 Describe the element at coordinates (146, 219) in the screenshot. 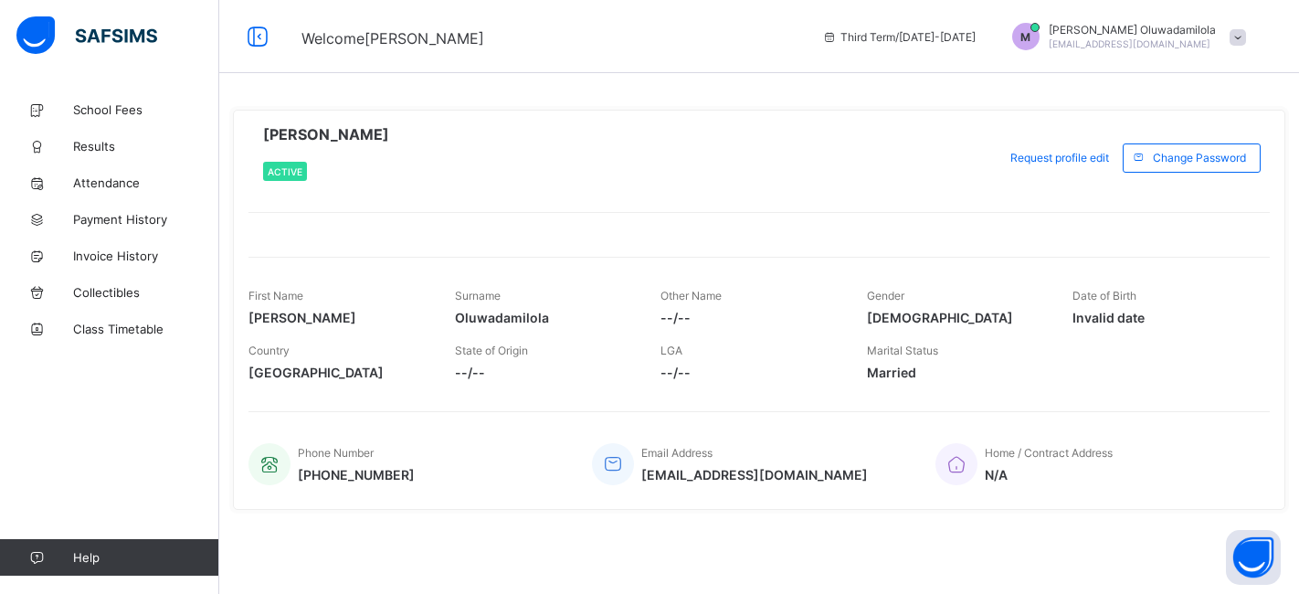

I see `span: Payment History` at that location.